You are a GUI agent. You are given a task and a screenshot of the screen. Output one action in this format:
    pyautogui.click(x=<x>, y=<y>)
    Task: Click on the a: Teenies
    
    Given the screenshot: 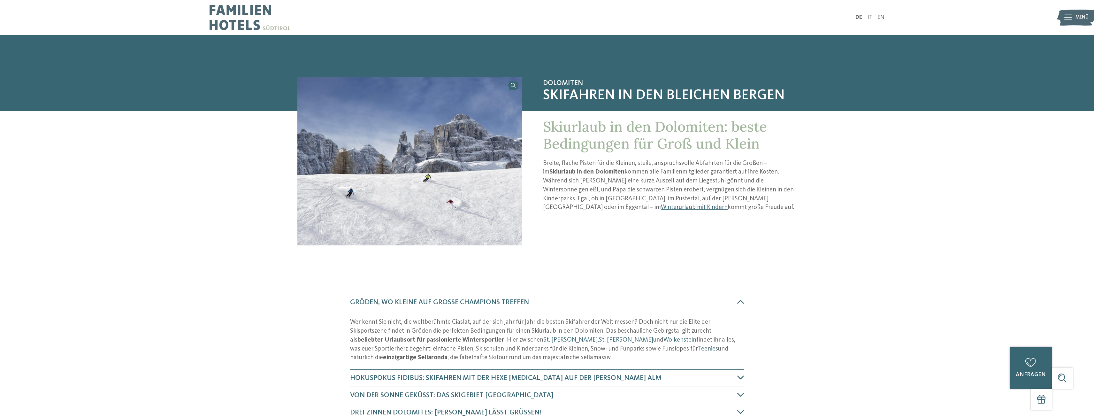 What is the action you would take?
    pyautogui.click(x=708, y=349)
    